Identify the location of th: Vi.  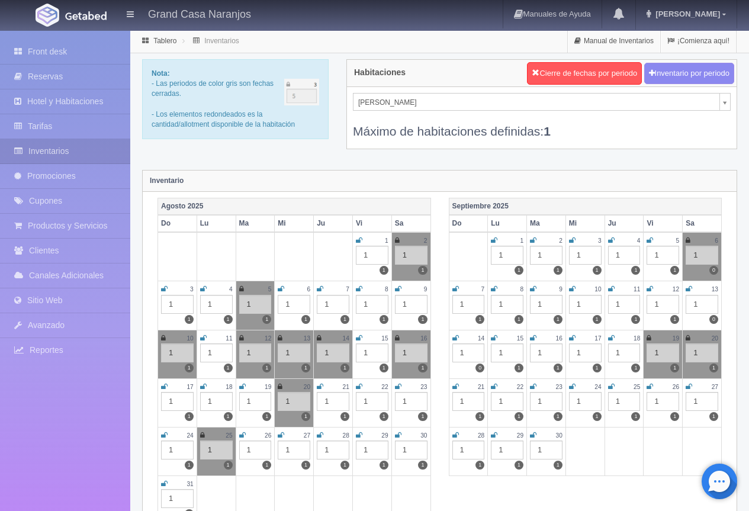
(663, 223).